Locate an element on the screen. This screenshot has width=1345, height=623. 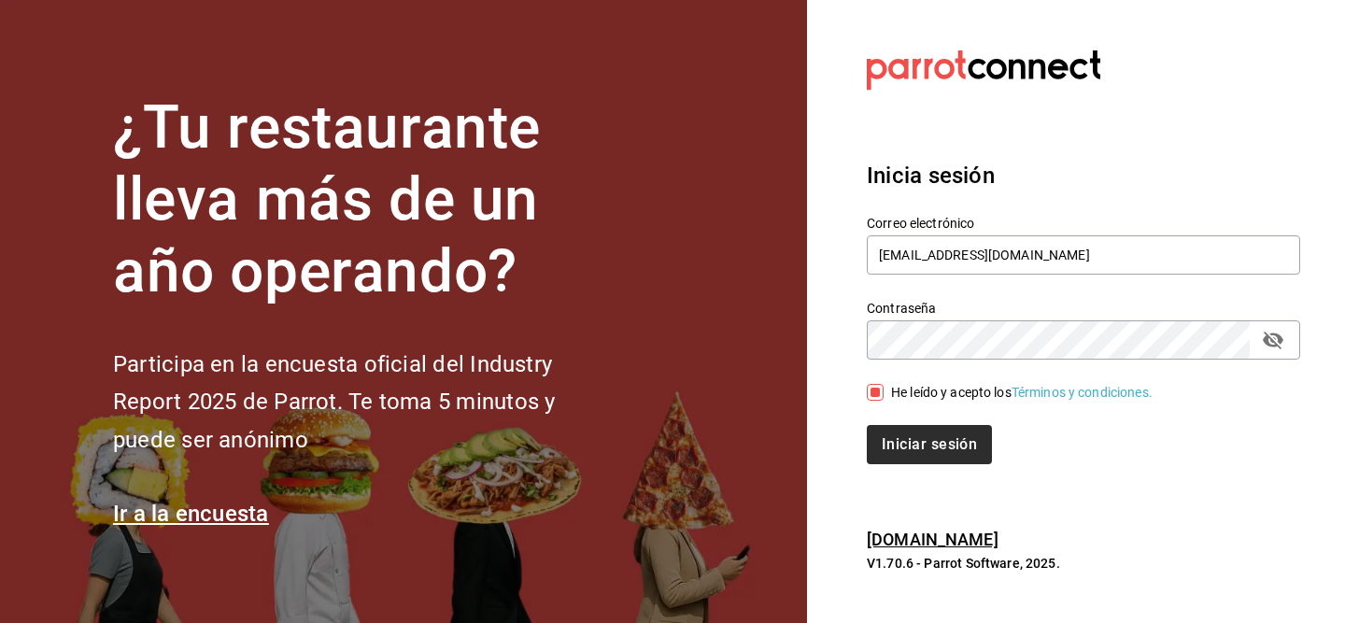
label: Correo electrónico is located at coordinates (1083, 223).